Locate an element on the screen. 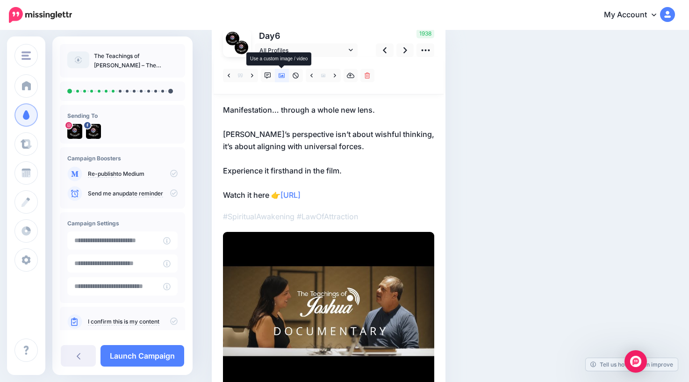 The height and width of the screenshot is (382, 689). p: Send me an is located at coordinates (133, 194).